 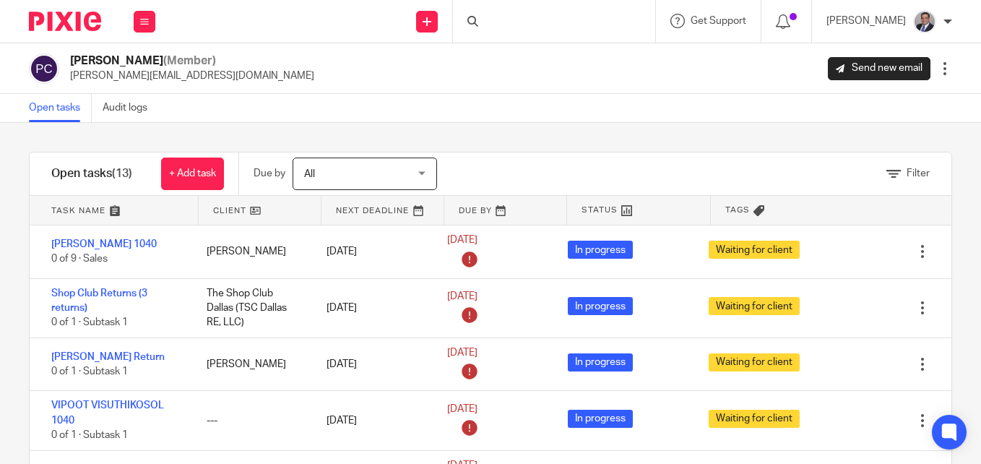 I want to click on img: svg%3E, so click(x=44, y=69).